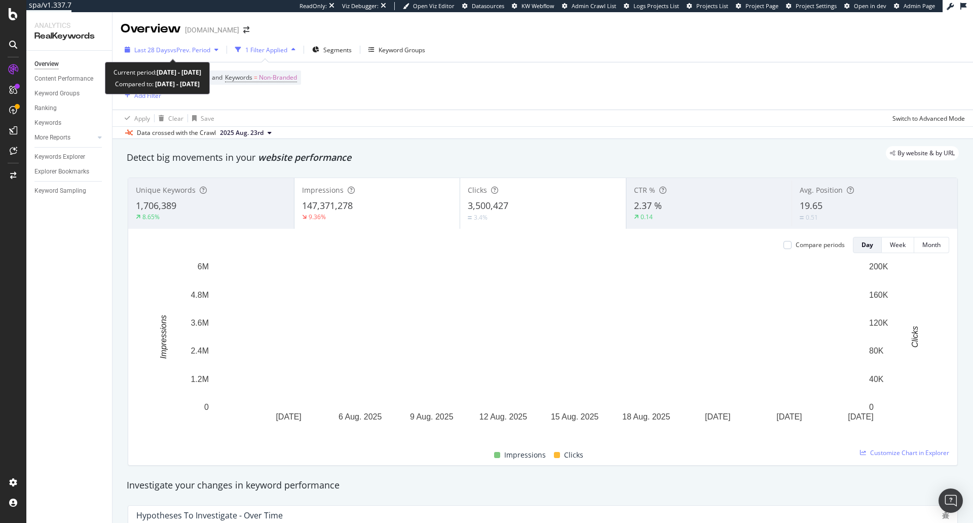  What do you see at coordinates (207, 118) in the screenshot?
I see `div: Save` at bounding box center [207, 118].